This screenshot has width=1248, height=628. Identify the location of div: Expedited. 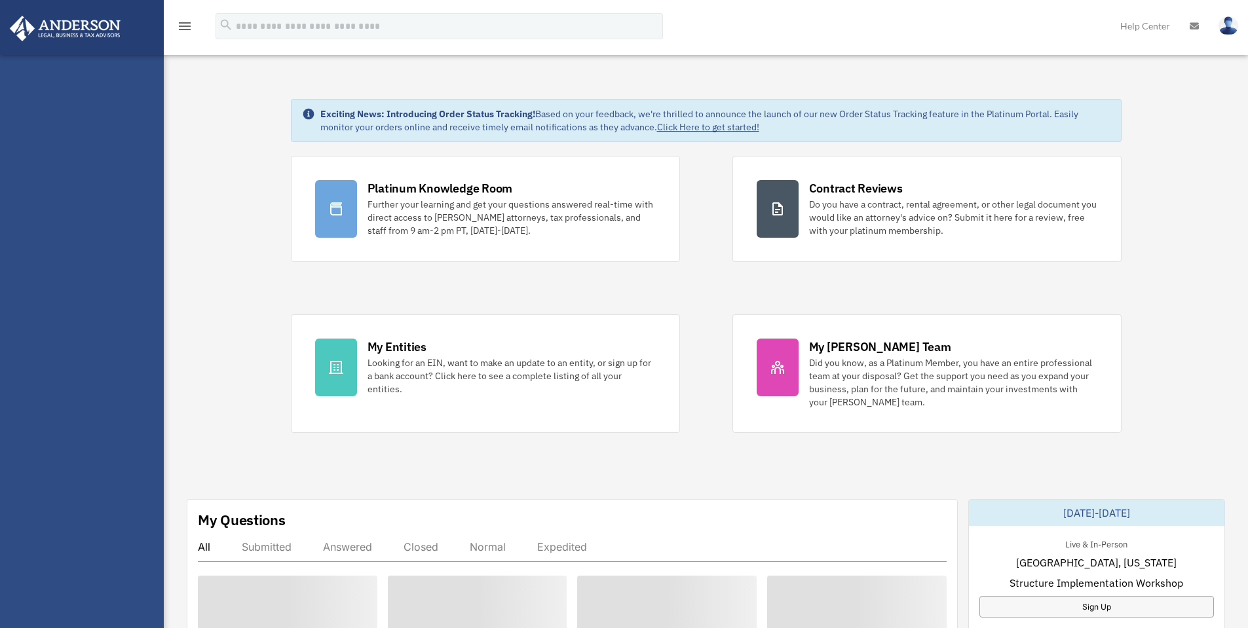
(562, 547).